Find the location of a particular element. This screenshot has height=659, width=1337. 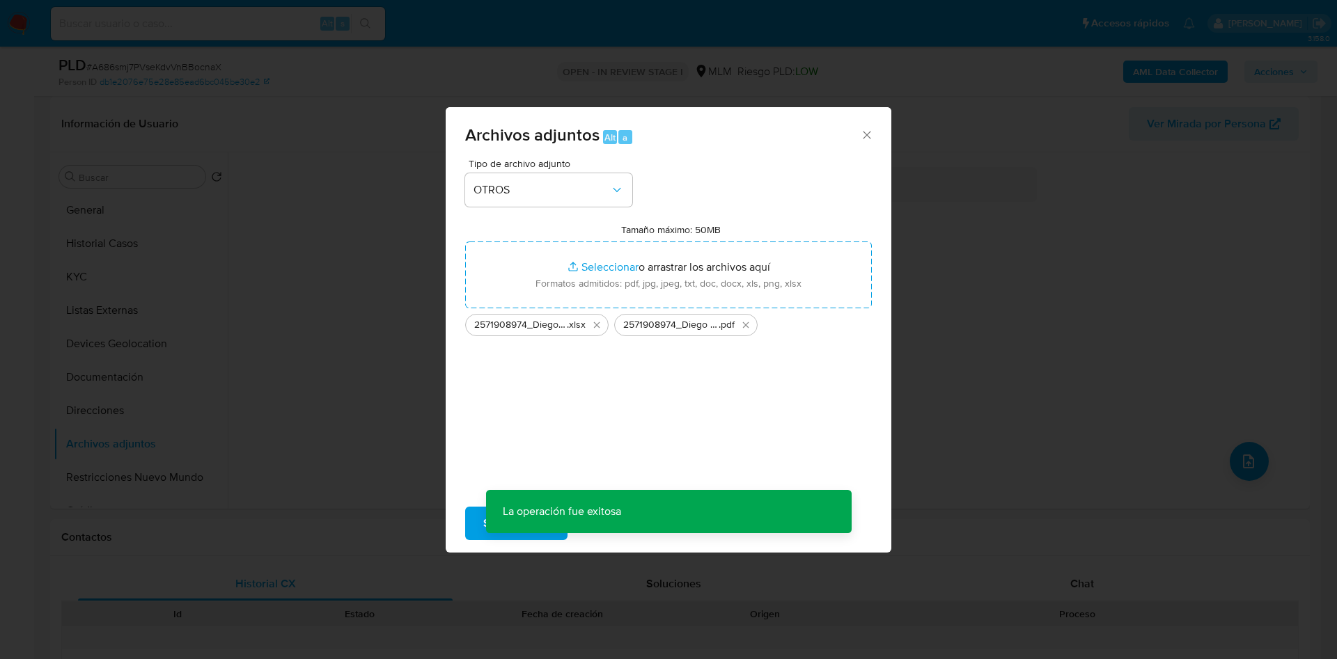

button: Subir archivo is located at coordinates (516, 523).